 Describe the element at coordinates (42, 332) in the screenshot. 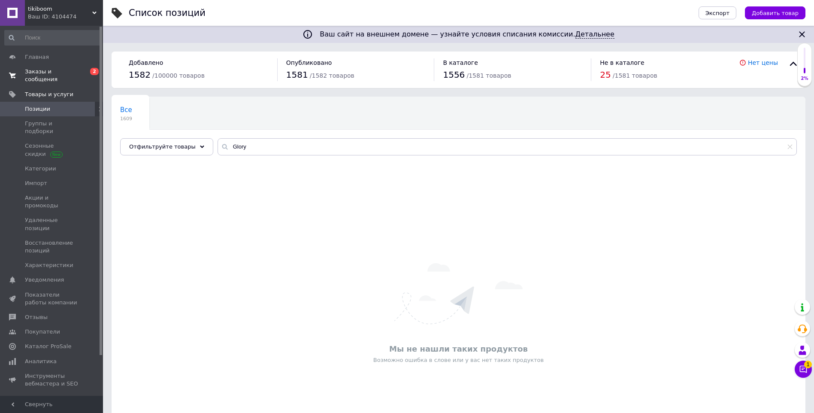

I see `span: Покупатели` at that location.